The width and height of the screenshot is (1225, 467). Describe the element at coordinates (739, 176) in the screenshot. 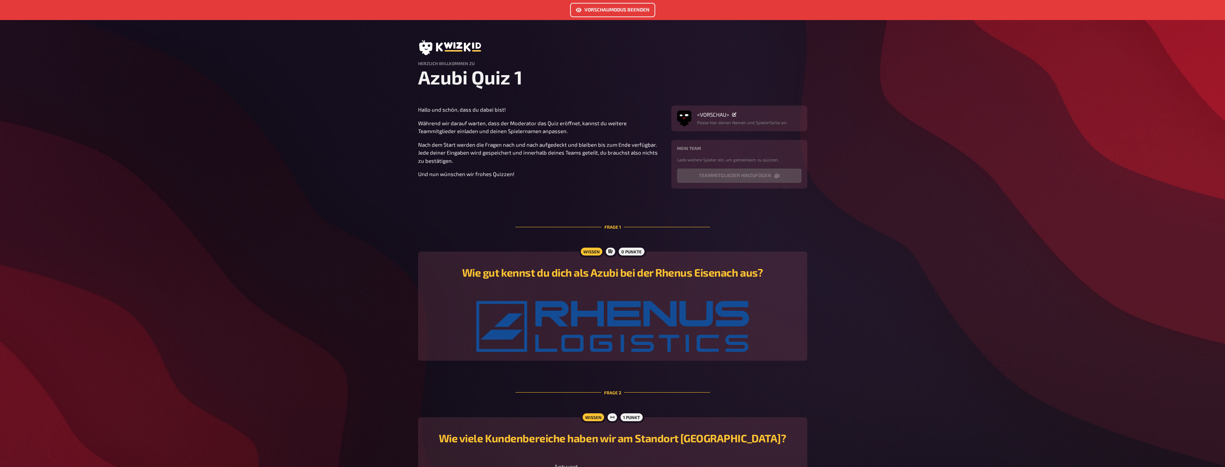

I see `button: Teammitglieder hinzufügen` at that location.